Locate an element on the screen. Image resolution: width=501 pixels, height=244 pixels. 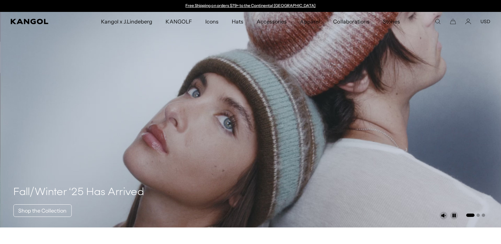
div: Announcement is located at coordinates (251, 6).